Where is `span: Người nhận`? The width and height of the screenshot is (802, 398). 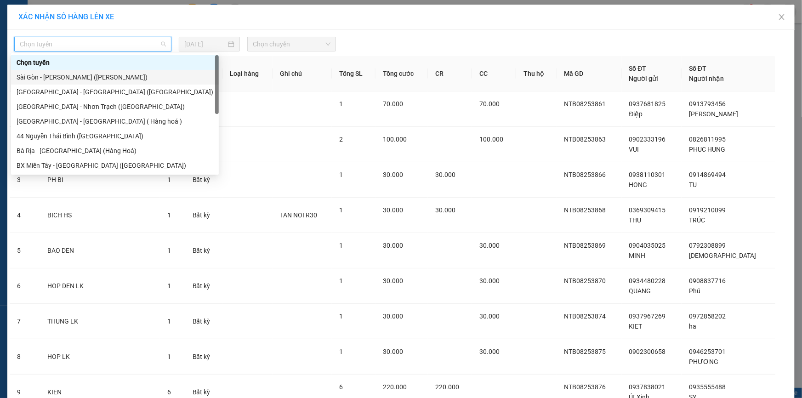 span: Người nhận is located at coordinates (707, 79).